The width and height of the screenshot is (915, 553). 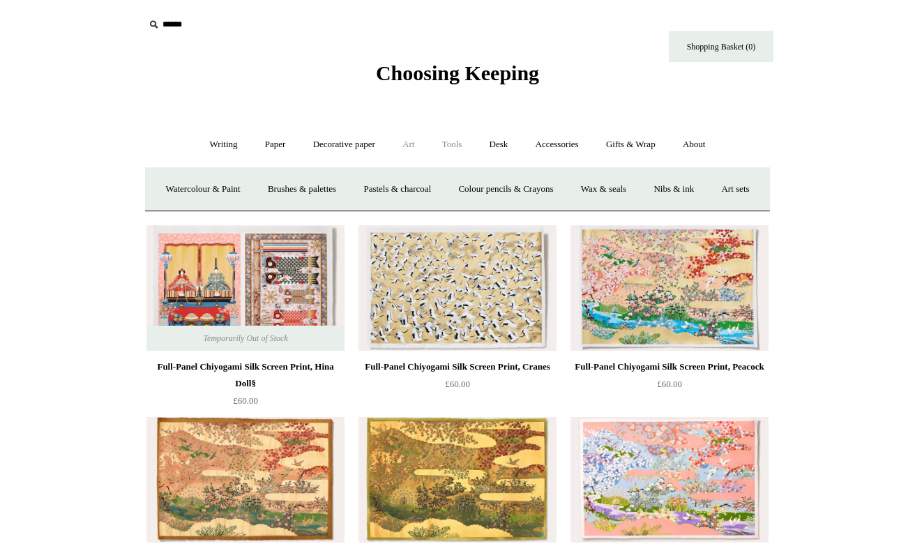 What do you see at coordinates (344, 144) in the screenshot?
I see `a: Decorative paper` at bounding box center [344, 144].